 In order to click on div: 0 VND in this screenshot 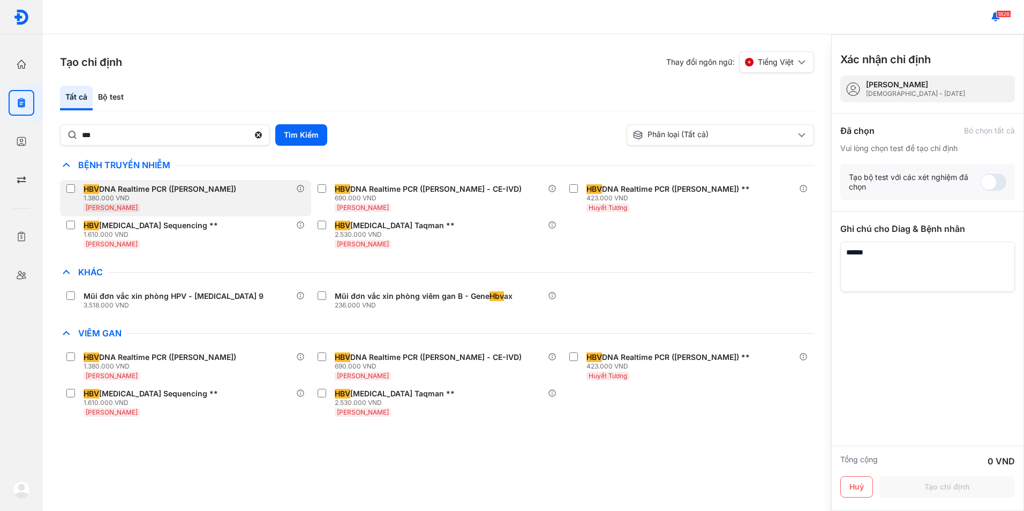, I will do `click(1001, 461)`.